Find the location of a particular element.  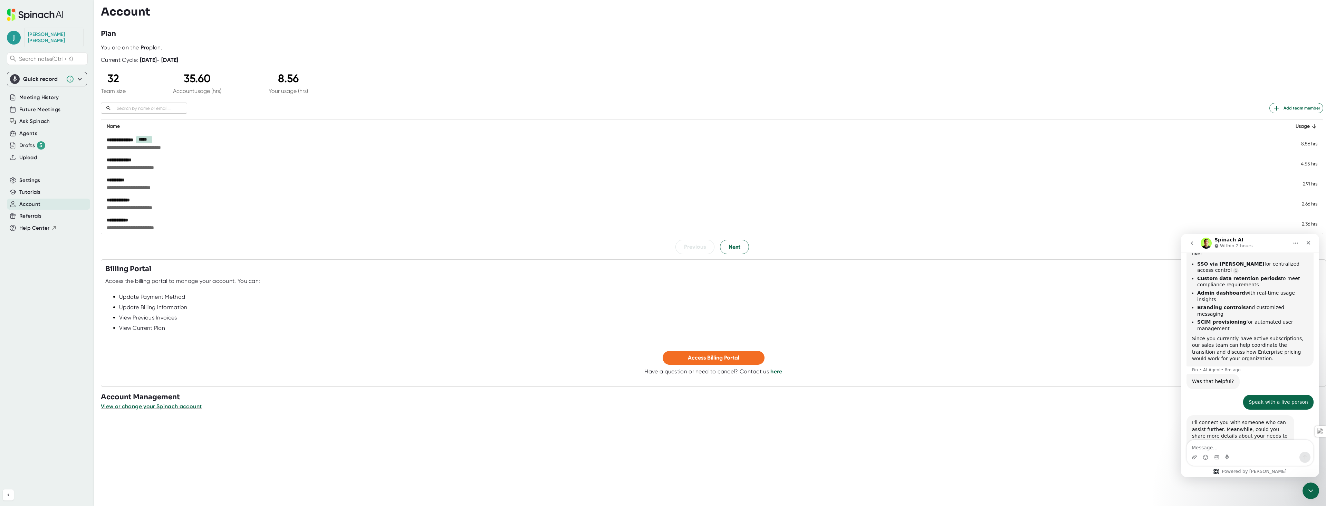

button: Future Meetings is located at coordinates (40, 109).